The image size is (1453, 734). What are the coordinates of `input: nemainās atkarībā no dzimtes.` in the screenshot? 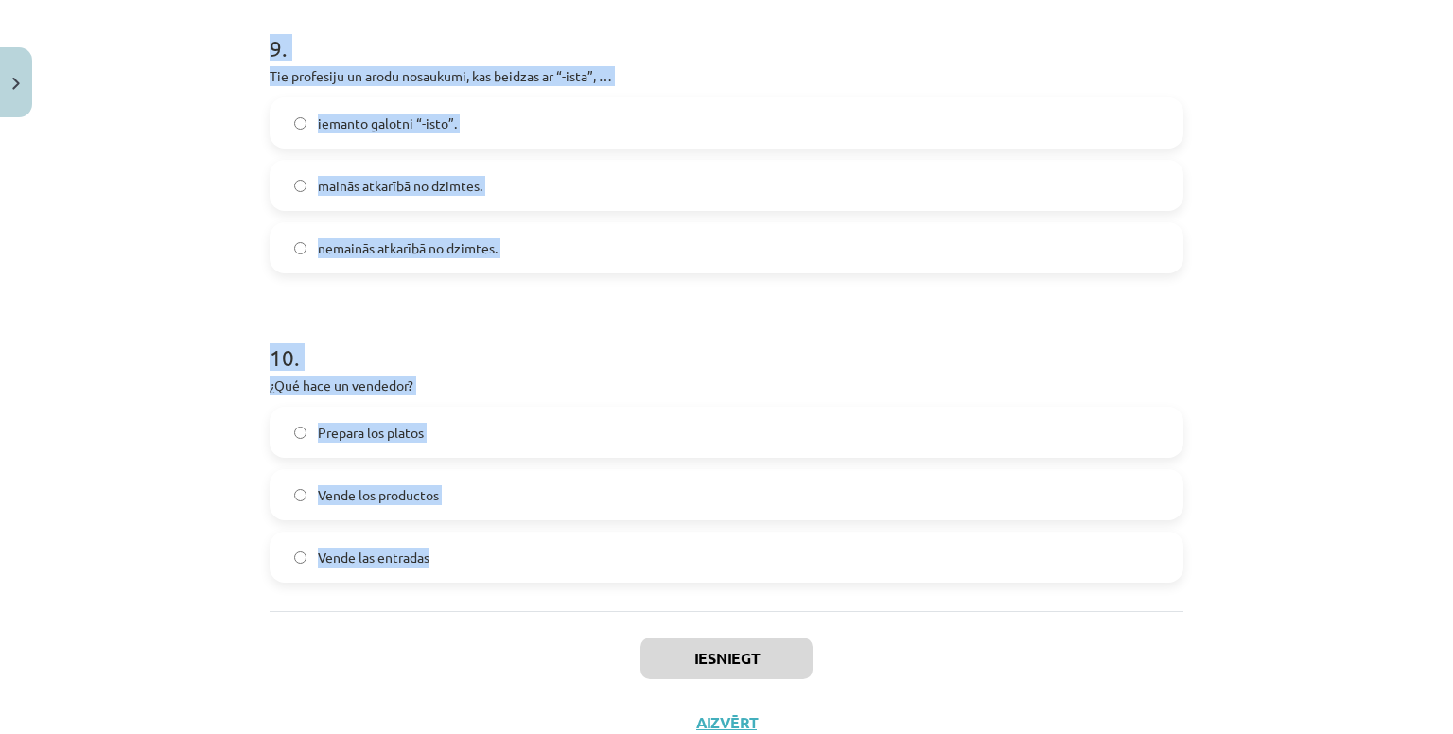 It's located at (300, 248).